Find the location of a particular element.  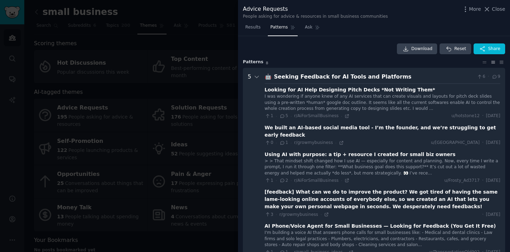

div: People asking for advice & resources in small business communities is located at coordinates (315, 17).